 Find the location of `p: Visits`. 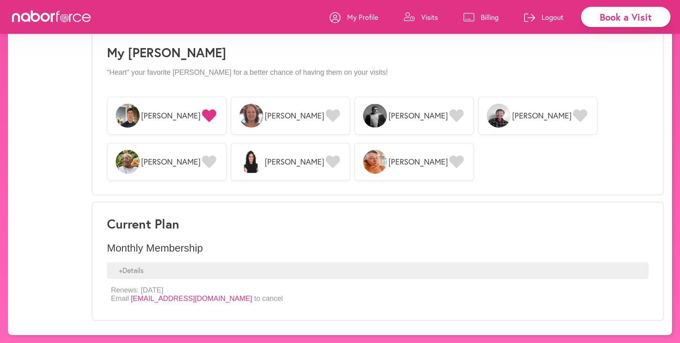

p: Visits is located at coordinates (429, 17).